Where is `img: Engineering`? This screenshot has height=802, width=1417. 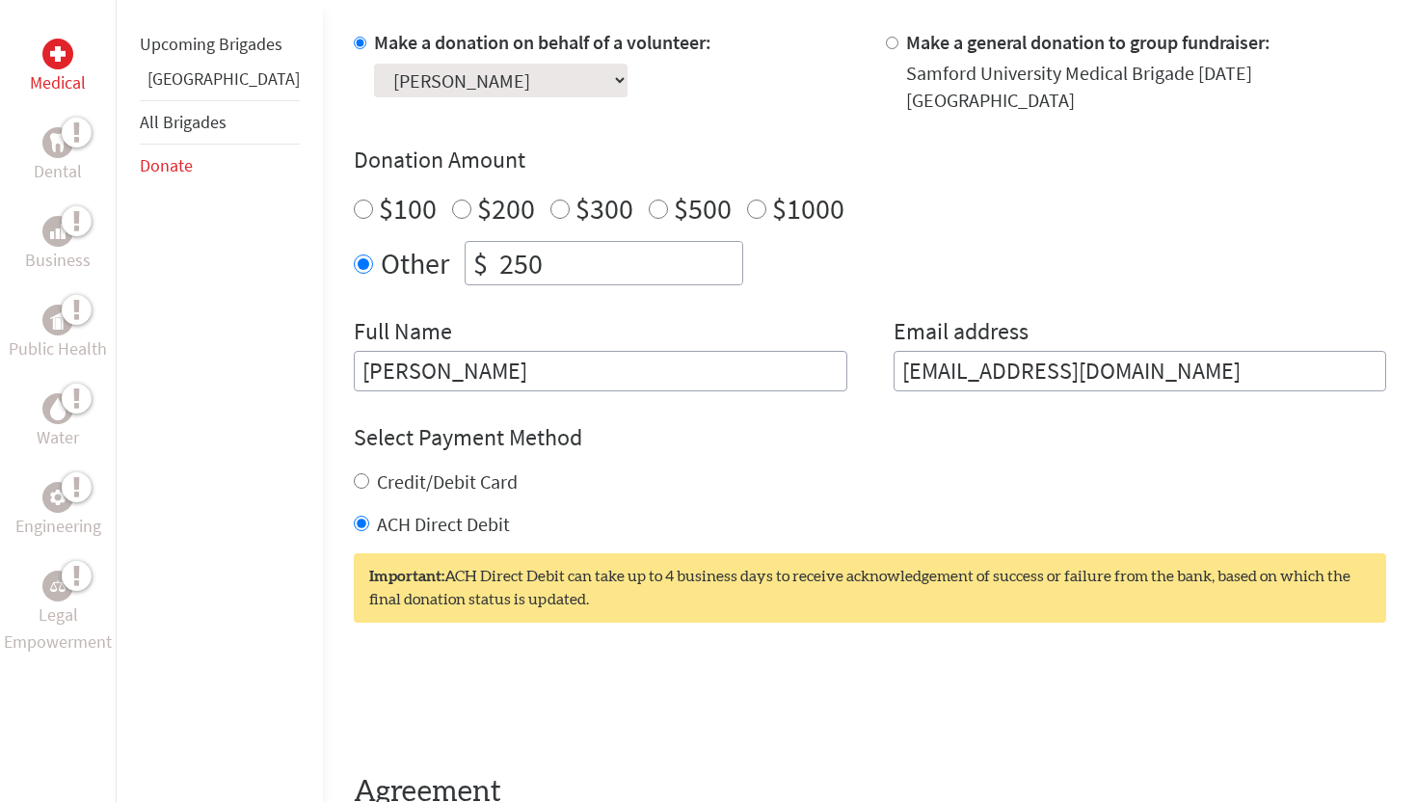
img: Engineering is located at coordinates (58, 497).